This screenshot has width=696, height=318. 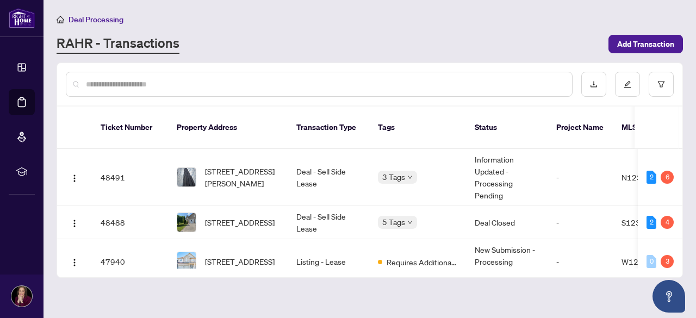 I want to click on td: Deal Closed, so click(x=507, y=222).